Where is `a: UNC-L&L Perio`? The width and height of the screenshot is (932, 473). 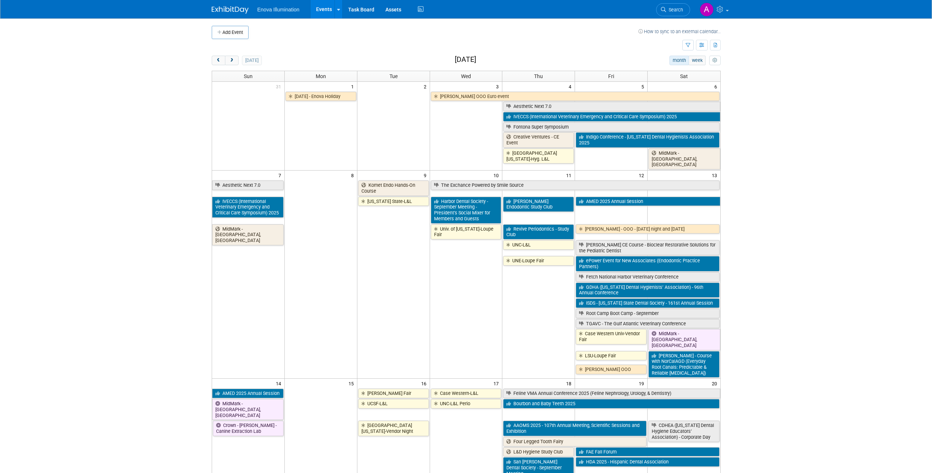
a: UNC-L&L Perio is located at coordinates (466, 404).